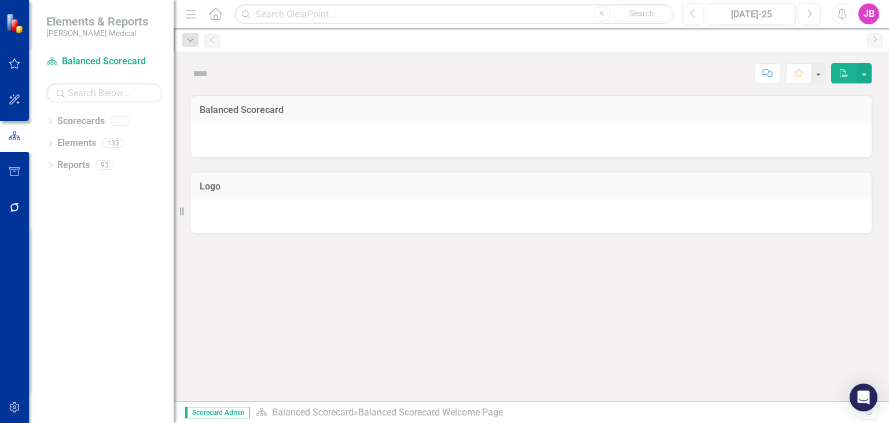 Image resolution: width=889 pixels, height=423 pixels. Describe the element at coordinates (454, 14) in the screenshot. I see `input: Search ClearPoint...` at that location.